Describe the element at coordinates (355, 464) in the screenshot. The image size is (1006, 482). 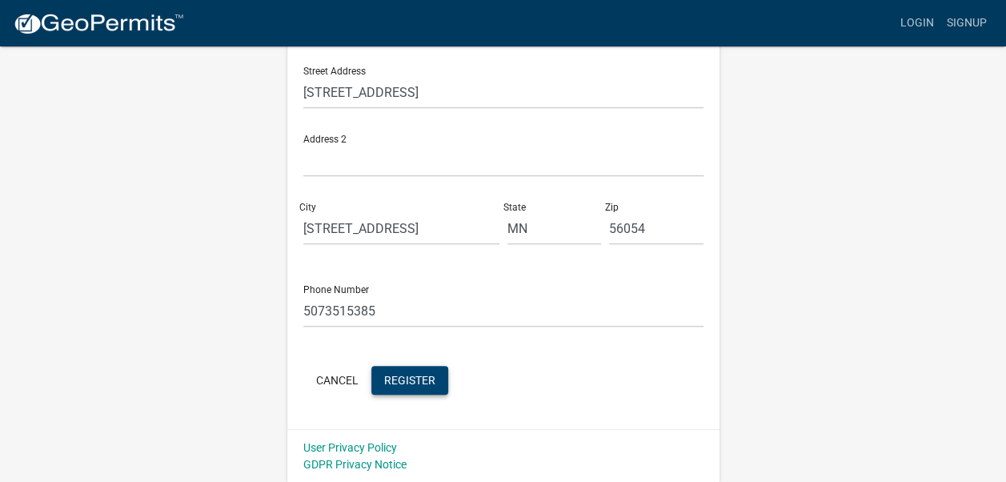
I see `a: GDPR Privacy Notice` at that location.